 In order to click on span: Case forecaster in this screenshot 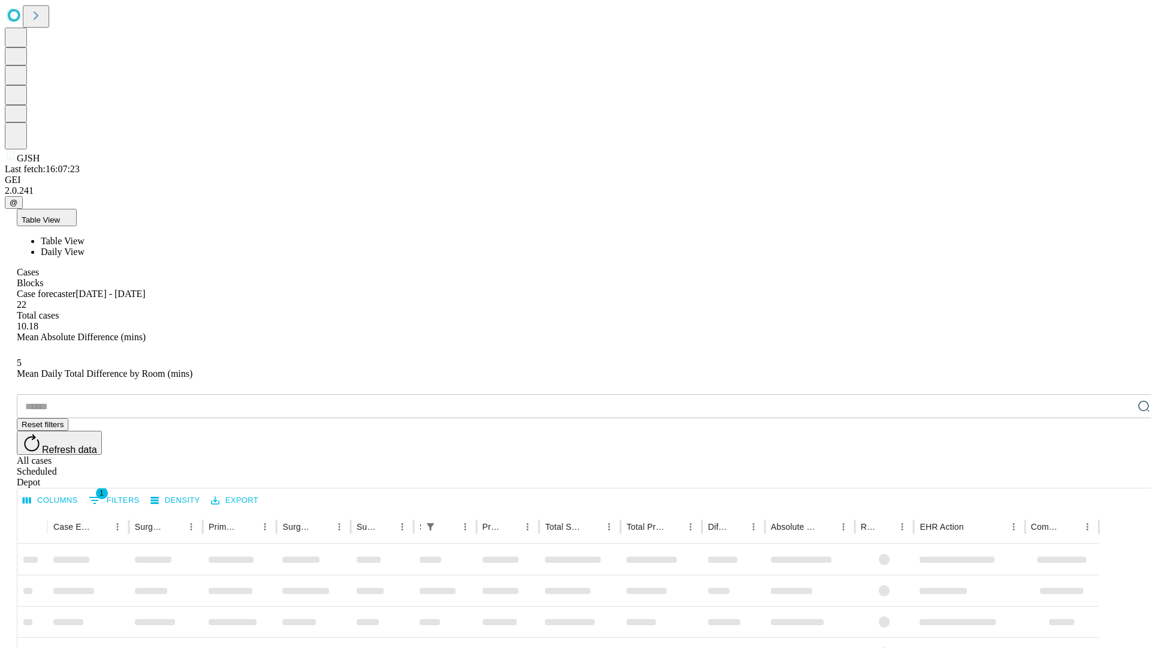, I will do `click(46, 293)`.